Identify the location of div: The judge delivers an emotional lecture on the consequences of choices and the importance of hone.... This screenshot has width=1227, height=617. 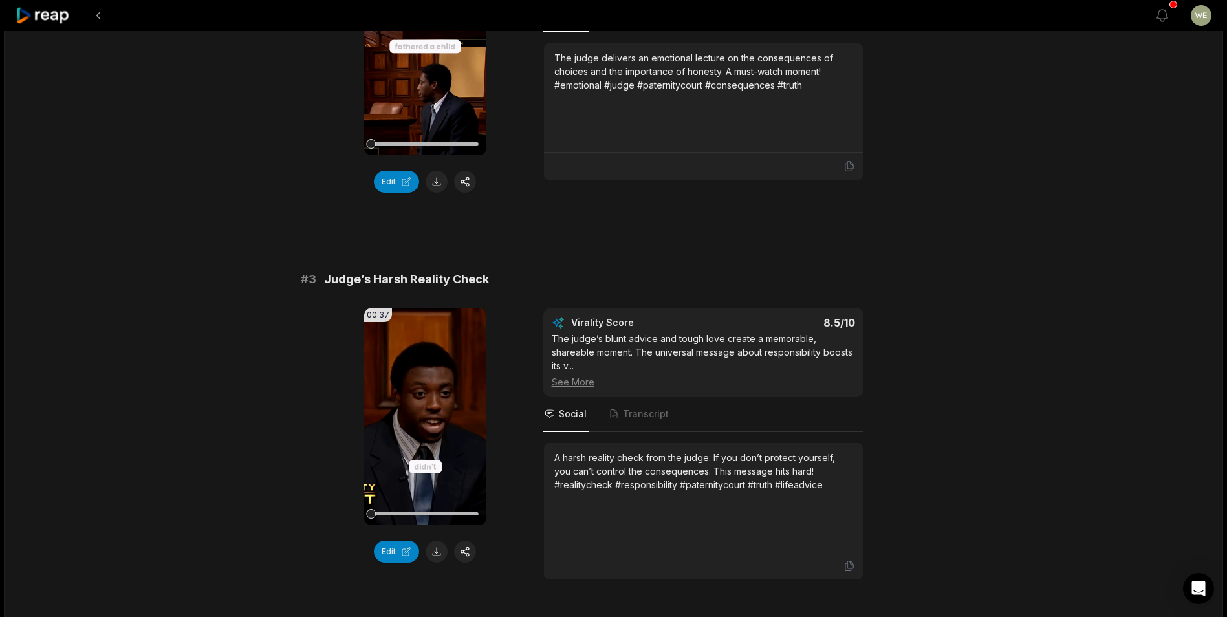
(703, 71).